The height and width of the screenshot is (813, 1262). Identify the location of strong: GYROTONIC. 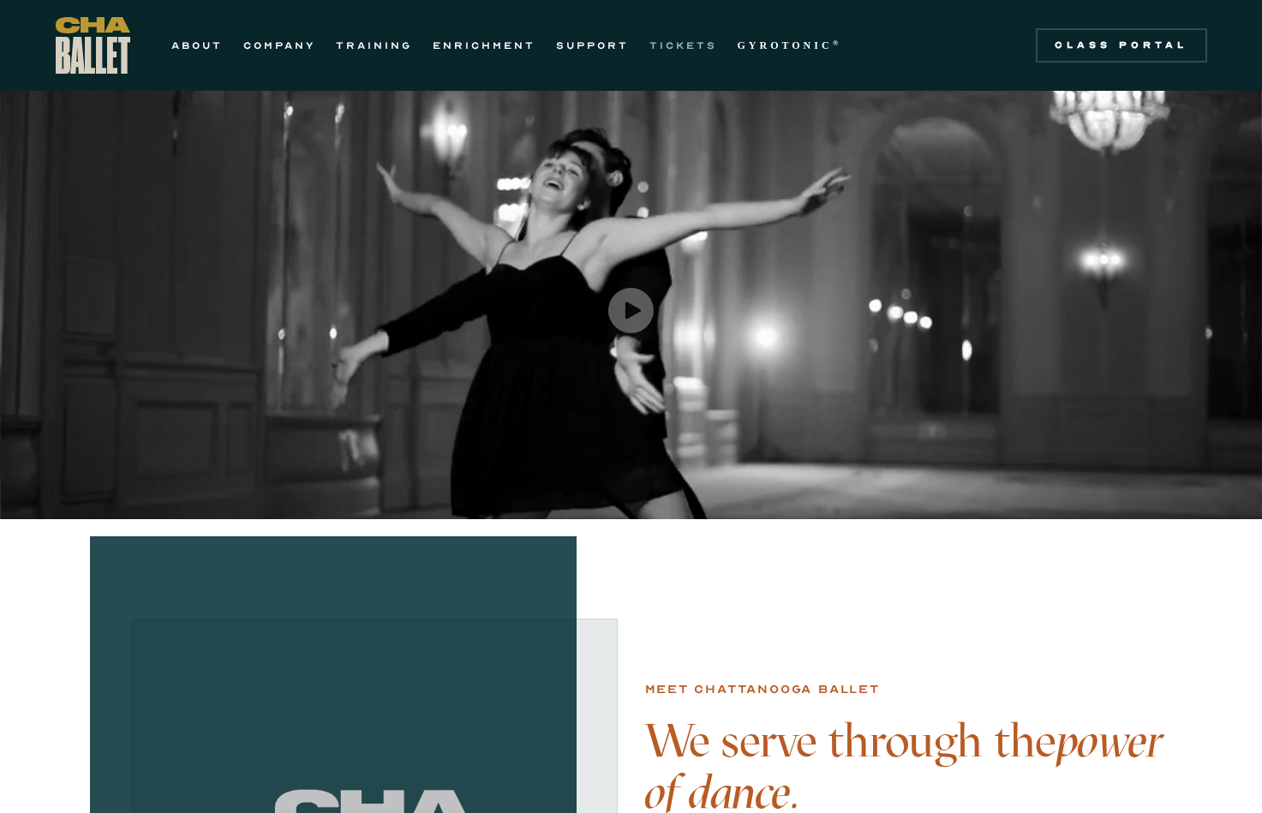
(785, 45).